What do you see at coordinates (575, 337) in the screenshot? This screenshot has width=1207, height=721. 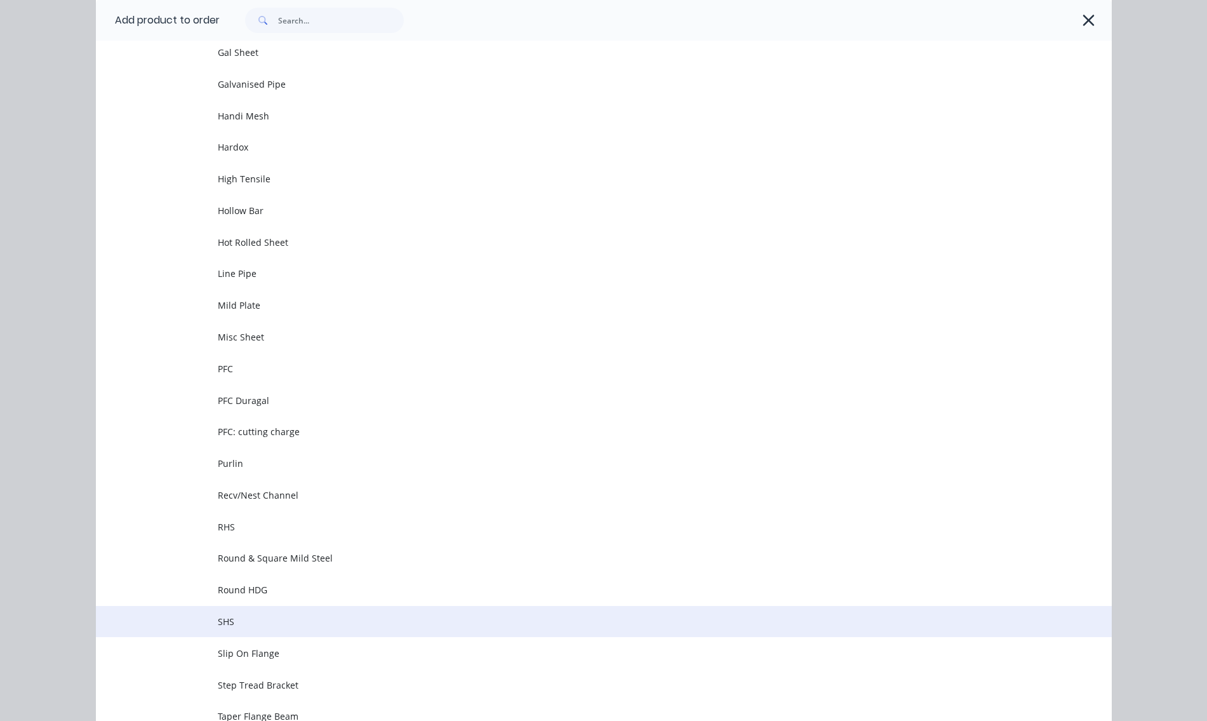 I see `span: Misc Sheet` at bounding box center [575, 337].